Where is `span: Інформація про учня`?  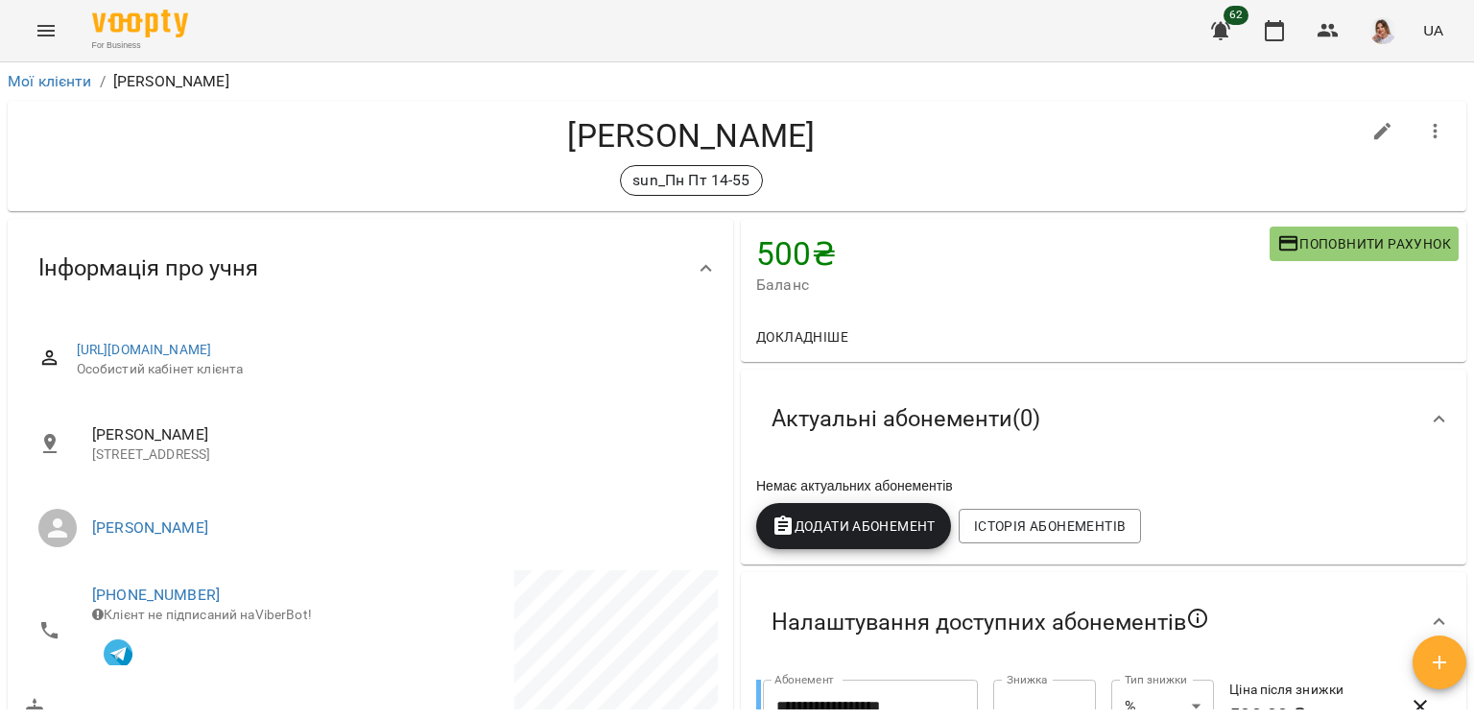
span: Інформація про учня is located at coordinates (148, 268).